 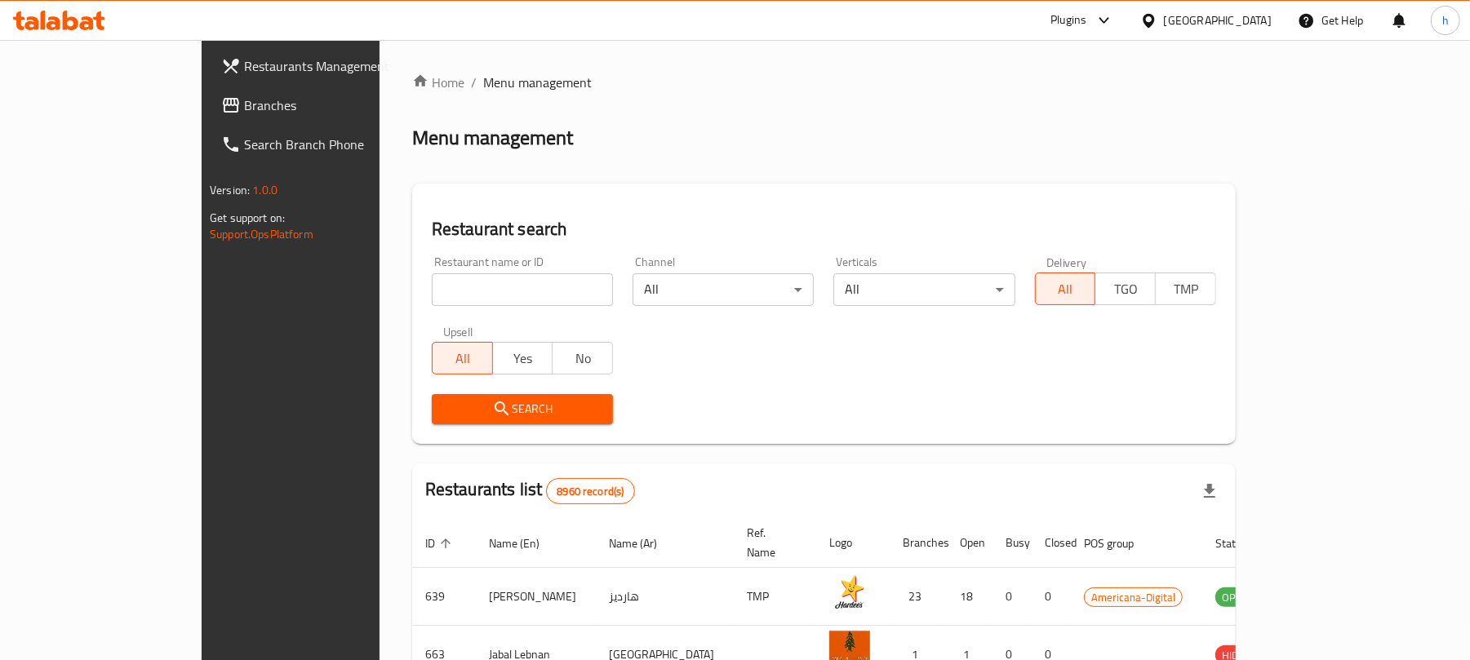 I want to click on h2: Restaurants list, so click(x=530, y=491).